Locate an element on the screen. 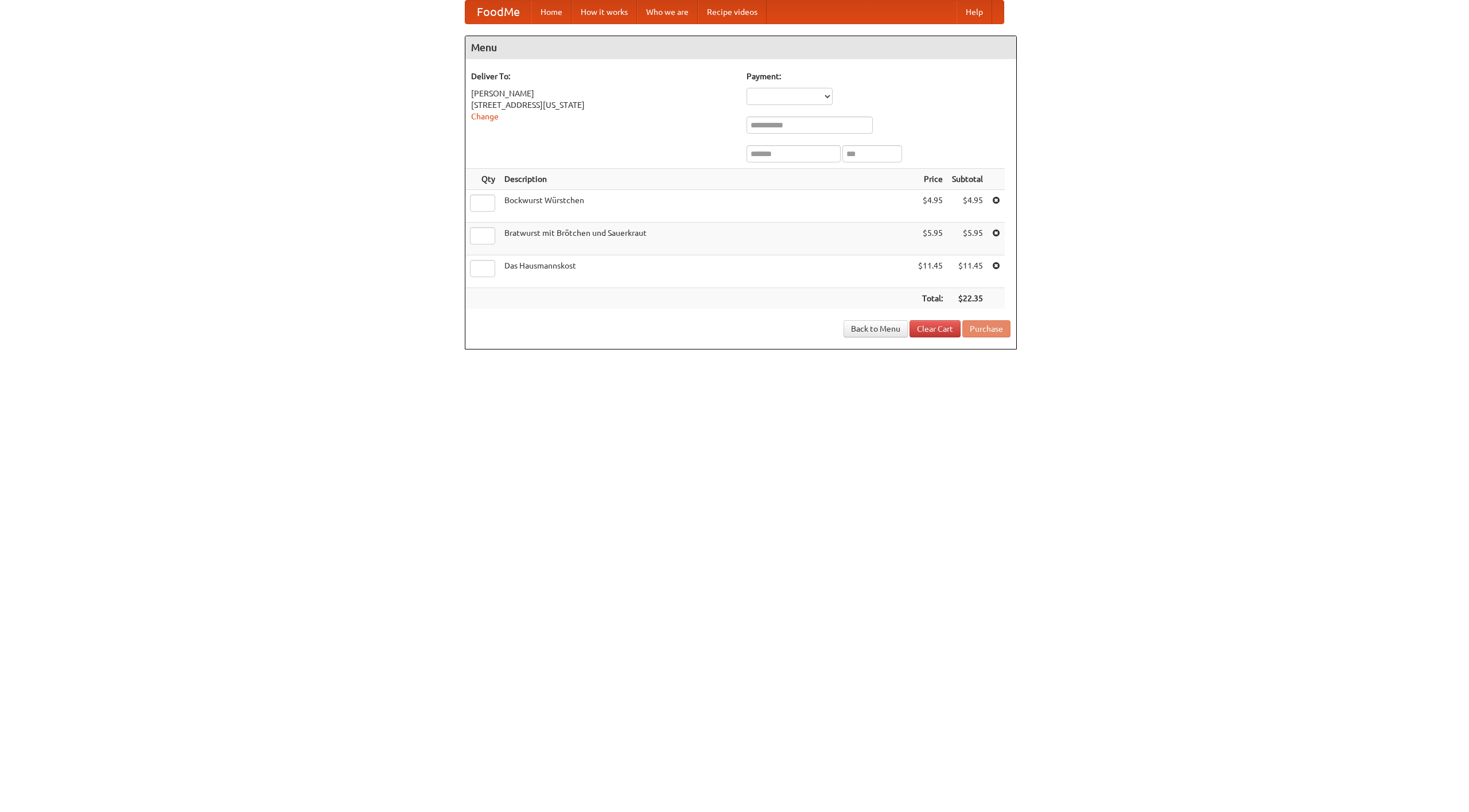  a: Help is located at coordinates (975, 12).